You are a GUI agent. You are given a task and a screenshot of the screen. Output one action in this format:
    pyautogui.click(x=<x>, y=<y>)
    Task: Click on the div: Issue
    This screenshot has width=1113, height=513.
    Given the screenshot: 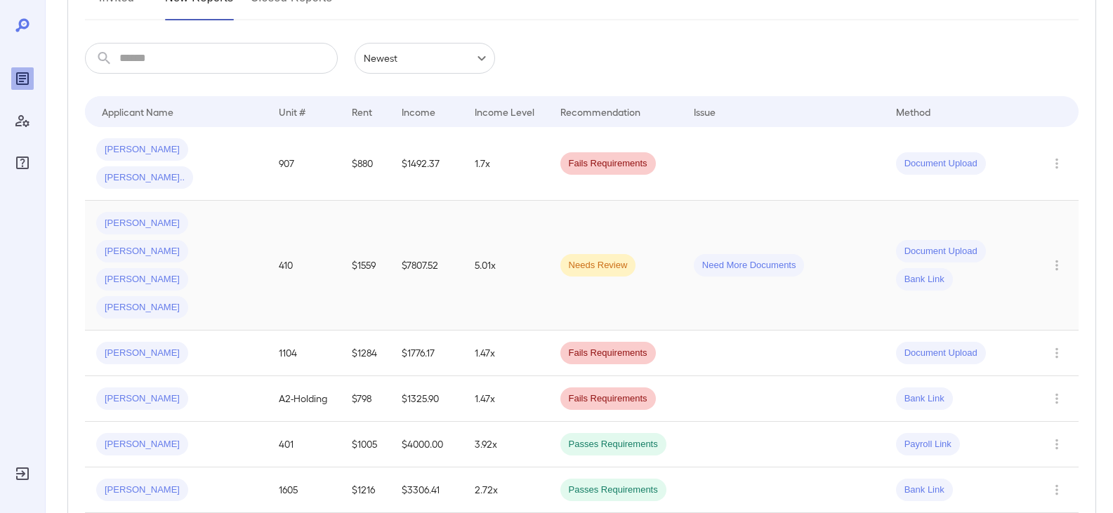 What is the action you would take?
    pyautogui.click(x=705, y=112)
    